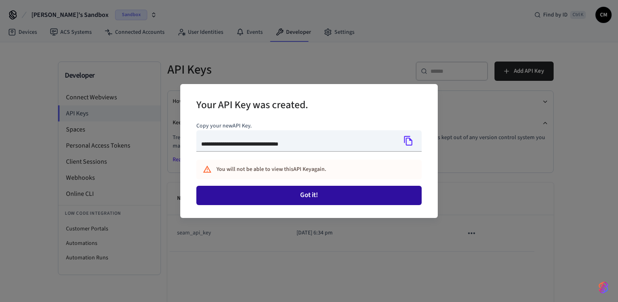 This screenshot has width=618, height=302. I want to click on img: SeamLogoGradient.69752ec5.svg, so click(603, 288).